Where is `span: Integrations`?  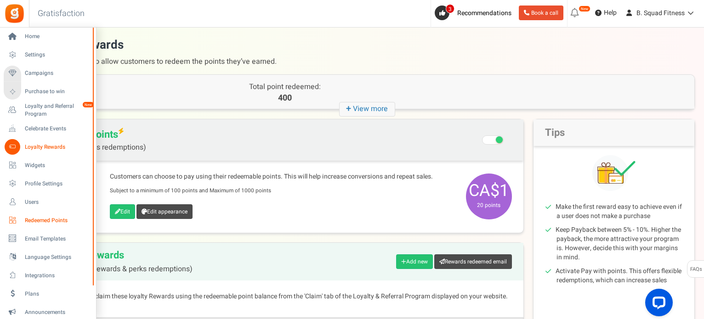
span: Integrations is located at coordinates (57, 276).